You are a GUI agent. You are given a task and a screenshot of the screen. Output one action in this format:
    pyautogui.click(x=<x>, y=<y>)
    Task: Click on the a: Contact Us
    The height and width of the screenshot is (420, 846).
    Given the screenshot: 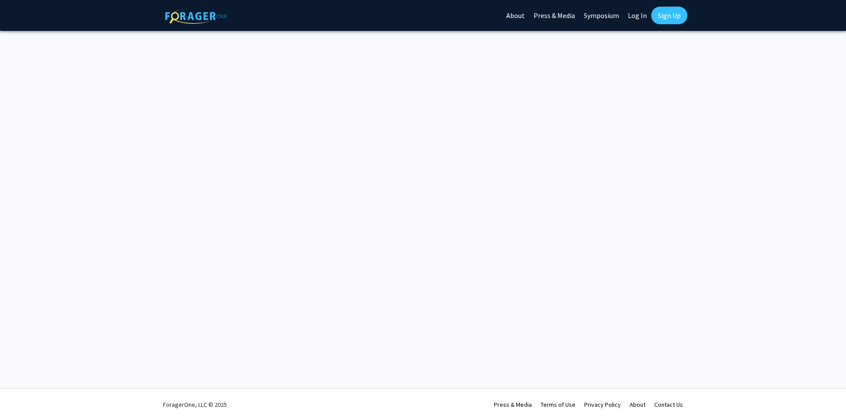 What is the action you would take?
    pyautogui.click(x=668, y=405)
    